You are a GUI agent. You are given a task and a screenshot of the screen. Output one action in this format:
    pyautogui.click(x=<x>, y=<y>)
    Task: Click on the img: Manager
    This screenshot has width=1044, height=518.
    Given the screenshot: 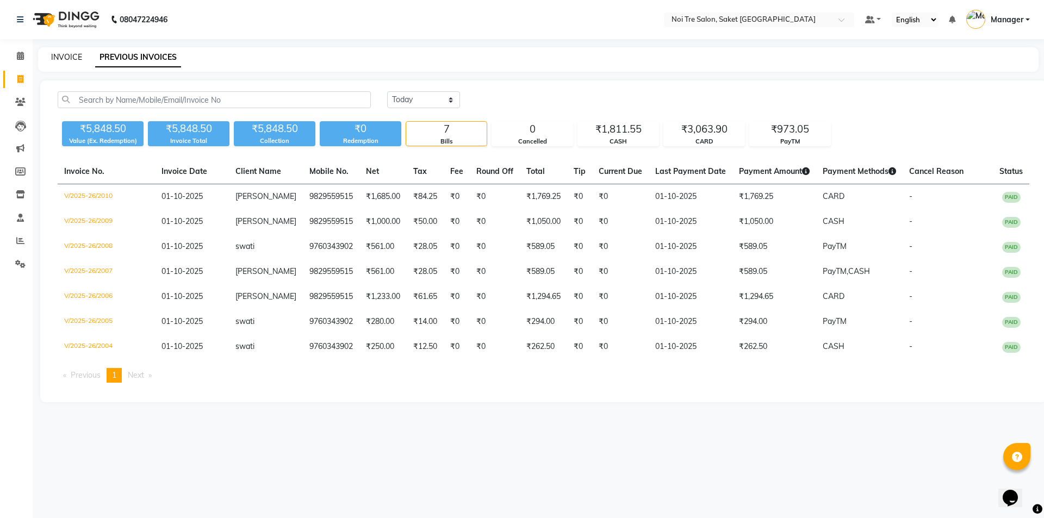 What is the action you would take?
    pyautogui.click(x=975, y=19)
    